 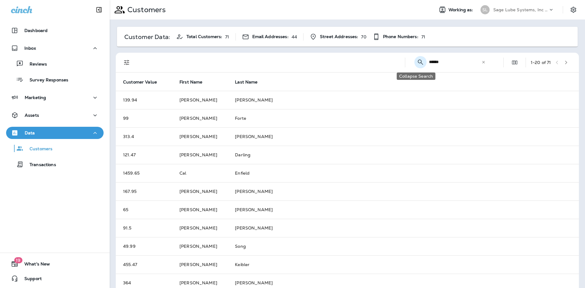 What do you see at coordinates (35, 64) in the screenshot?
I see `p: Reviews` at bounding box center [35, 64].